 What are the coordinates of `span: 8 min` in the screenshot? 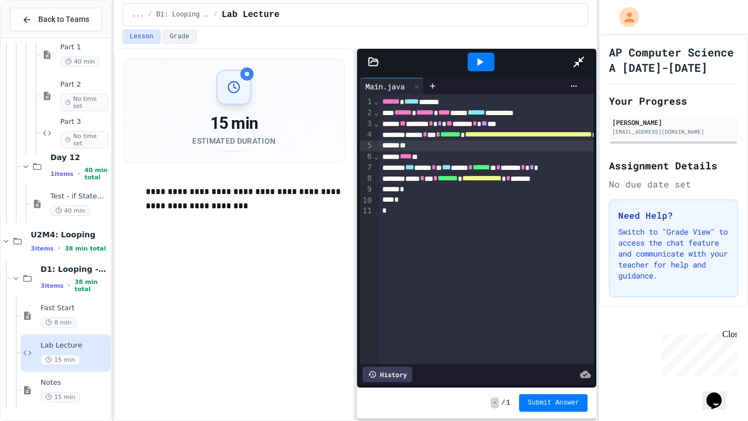 It's located at (58, 322).